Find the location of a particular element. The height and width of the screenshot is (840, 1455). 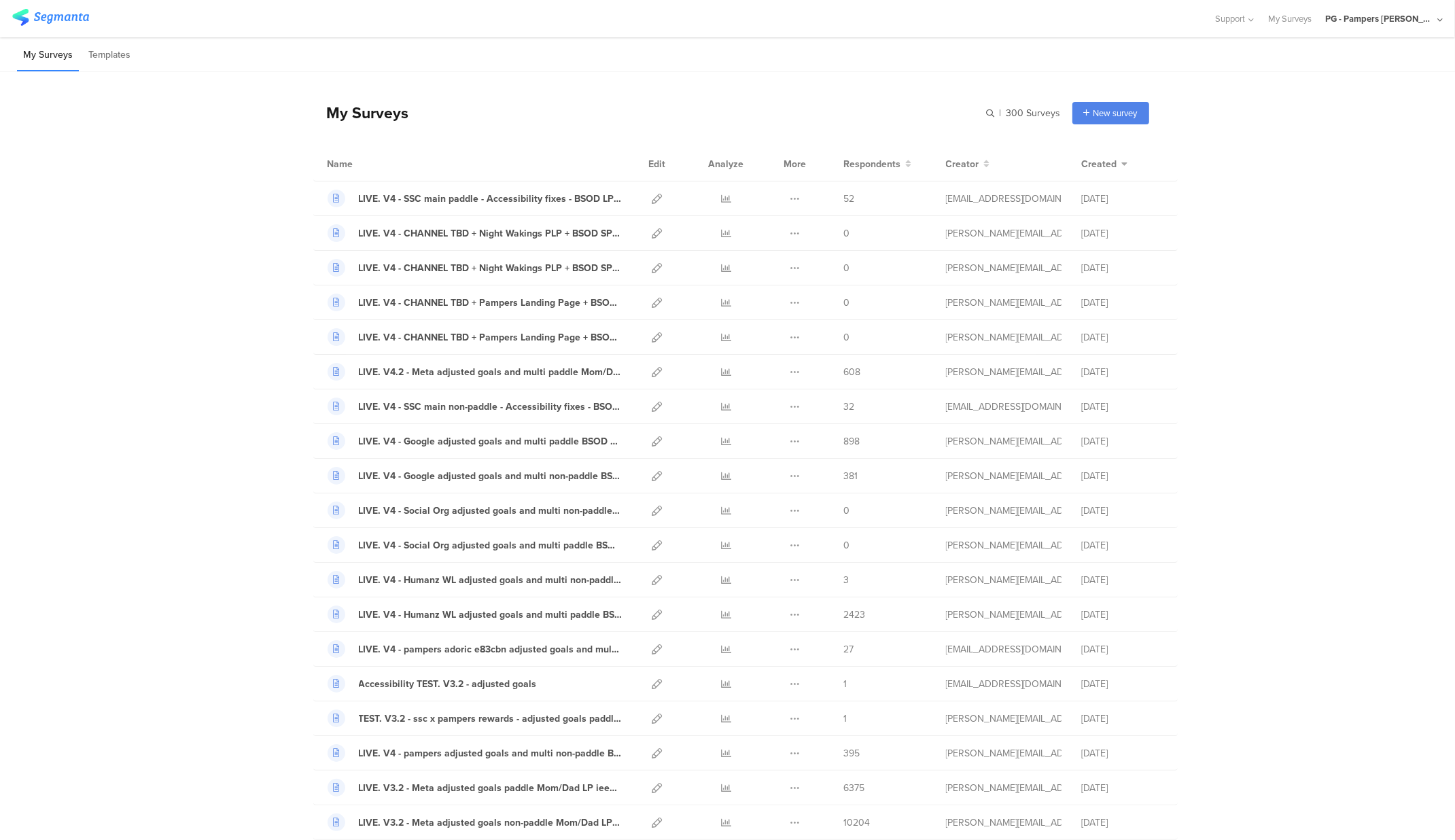

a: LIVE. V4 - Humanz WL adjusted goals and multi non-paddle BSOD 8cf0dw is located at coordinates (475, 580).